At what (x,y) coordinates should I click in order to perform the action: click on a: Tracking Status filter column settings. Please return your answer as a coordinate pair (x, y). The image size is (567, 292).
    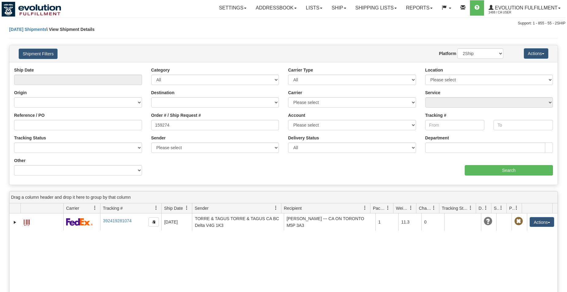
    Looking at the image, I should click on (470, 208).